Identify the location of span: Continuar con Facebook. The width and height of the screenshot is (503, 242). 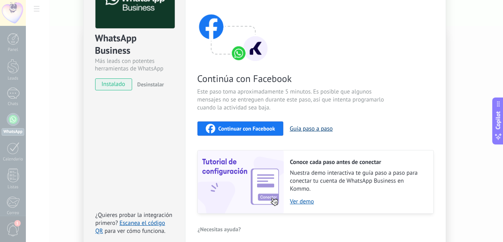
(246, 128).